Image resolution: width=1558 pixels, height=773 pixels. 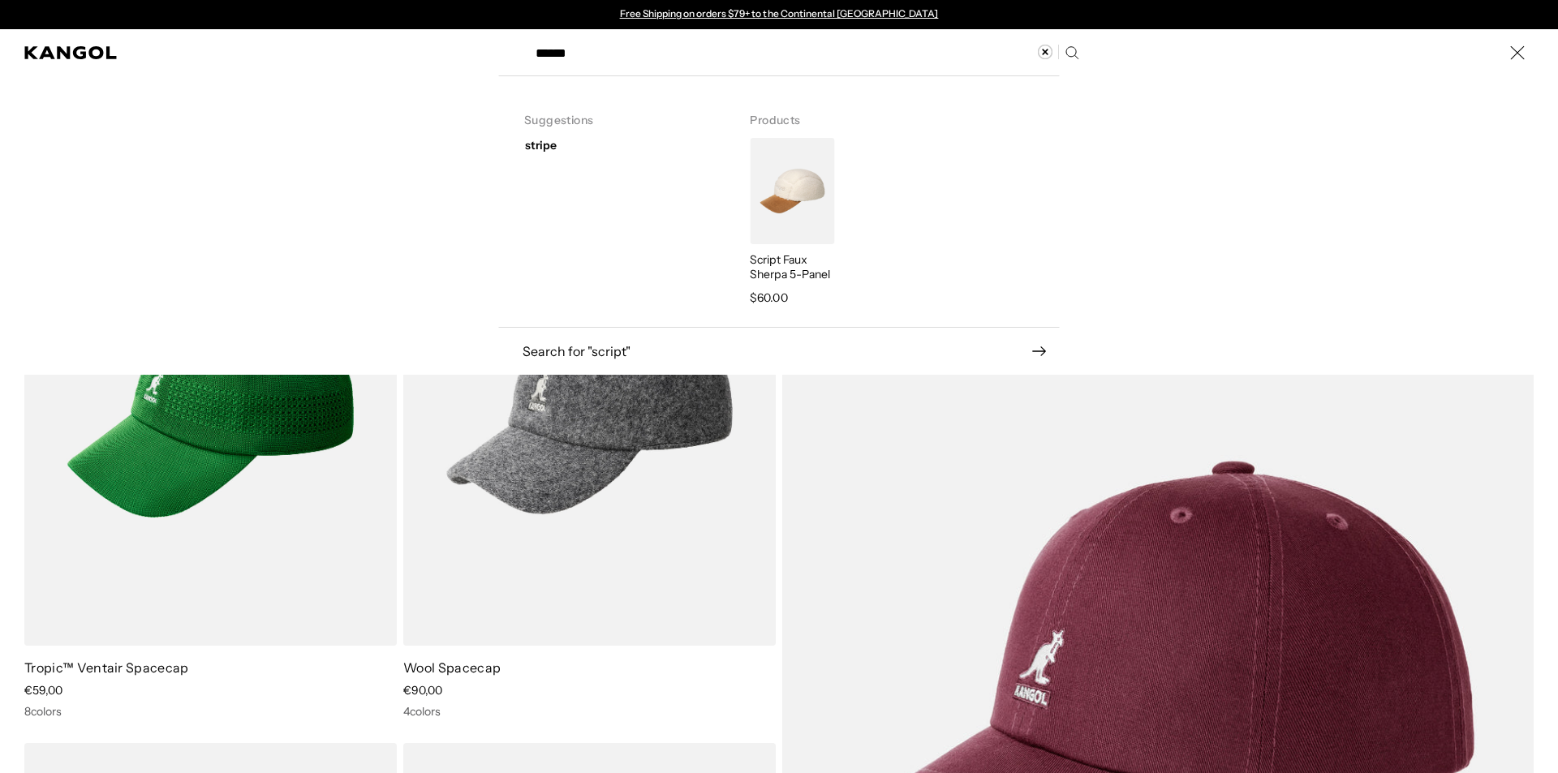 I want to click on div: Announcement, so click(x=779, y=15).